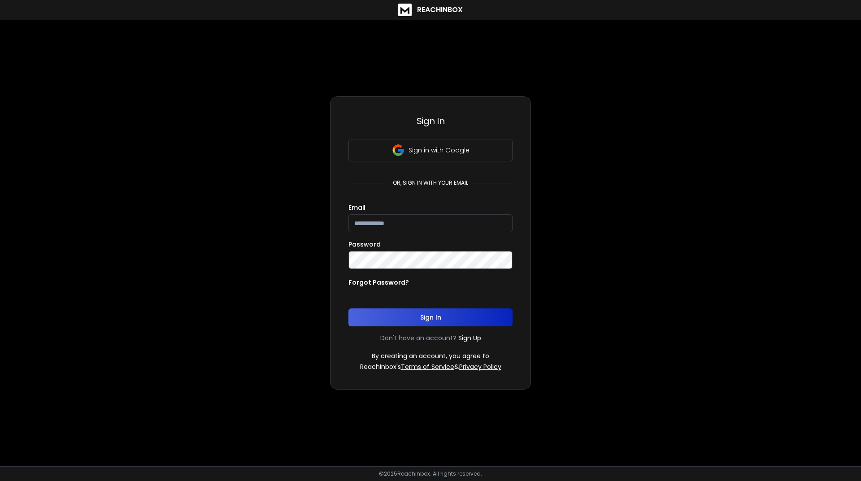  Describe the element at coordinates (405, 10) in the screenshot. I see `img: logo` at that location.